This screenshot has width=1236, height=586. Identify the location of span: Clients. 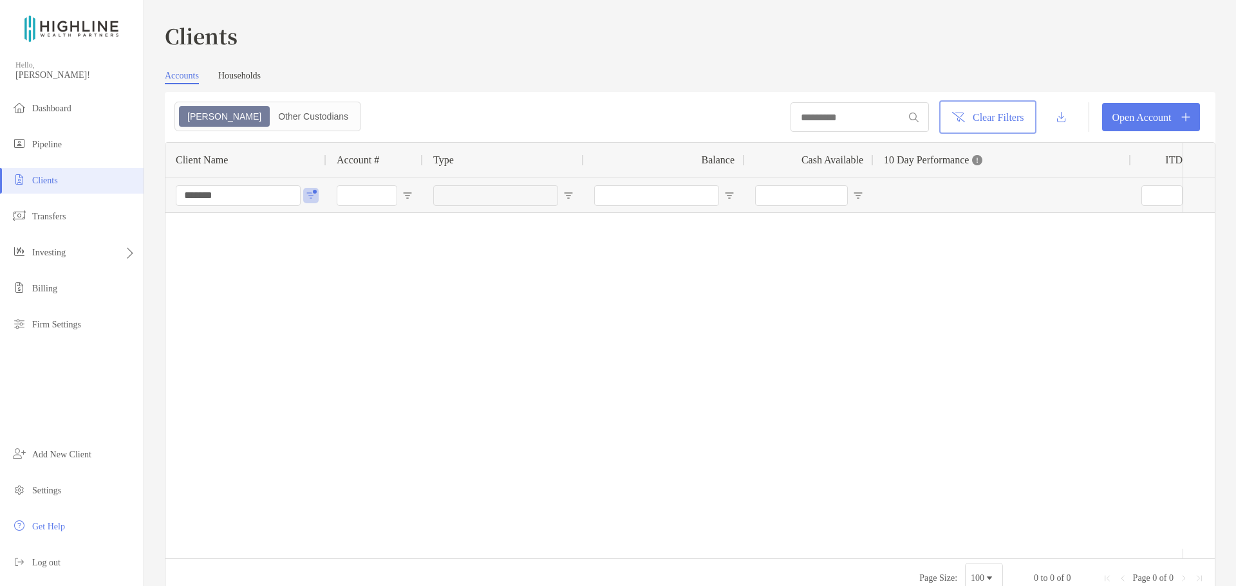
(45, 180).